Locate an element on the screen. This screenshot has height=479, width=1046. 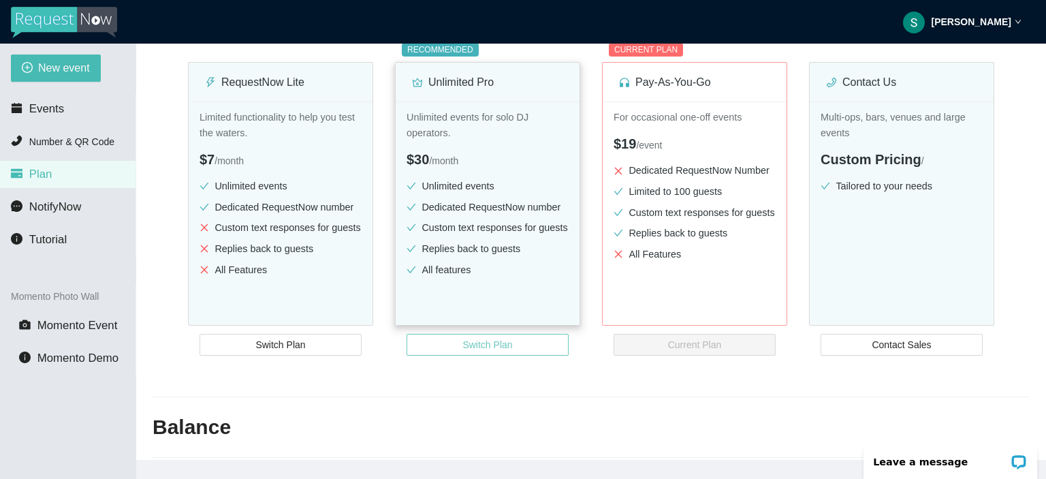
img: RequestNow is located at coordinates (64, 22).